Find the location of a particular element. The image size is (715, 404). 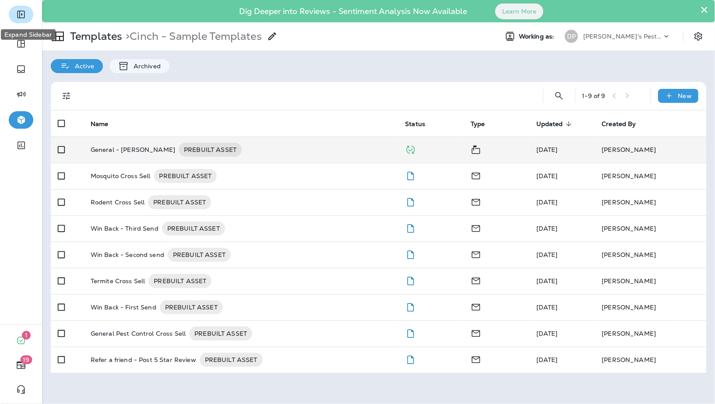

p: Active is located at coordinates (82, 66).